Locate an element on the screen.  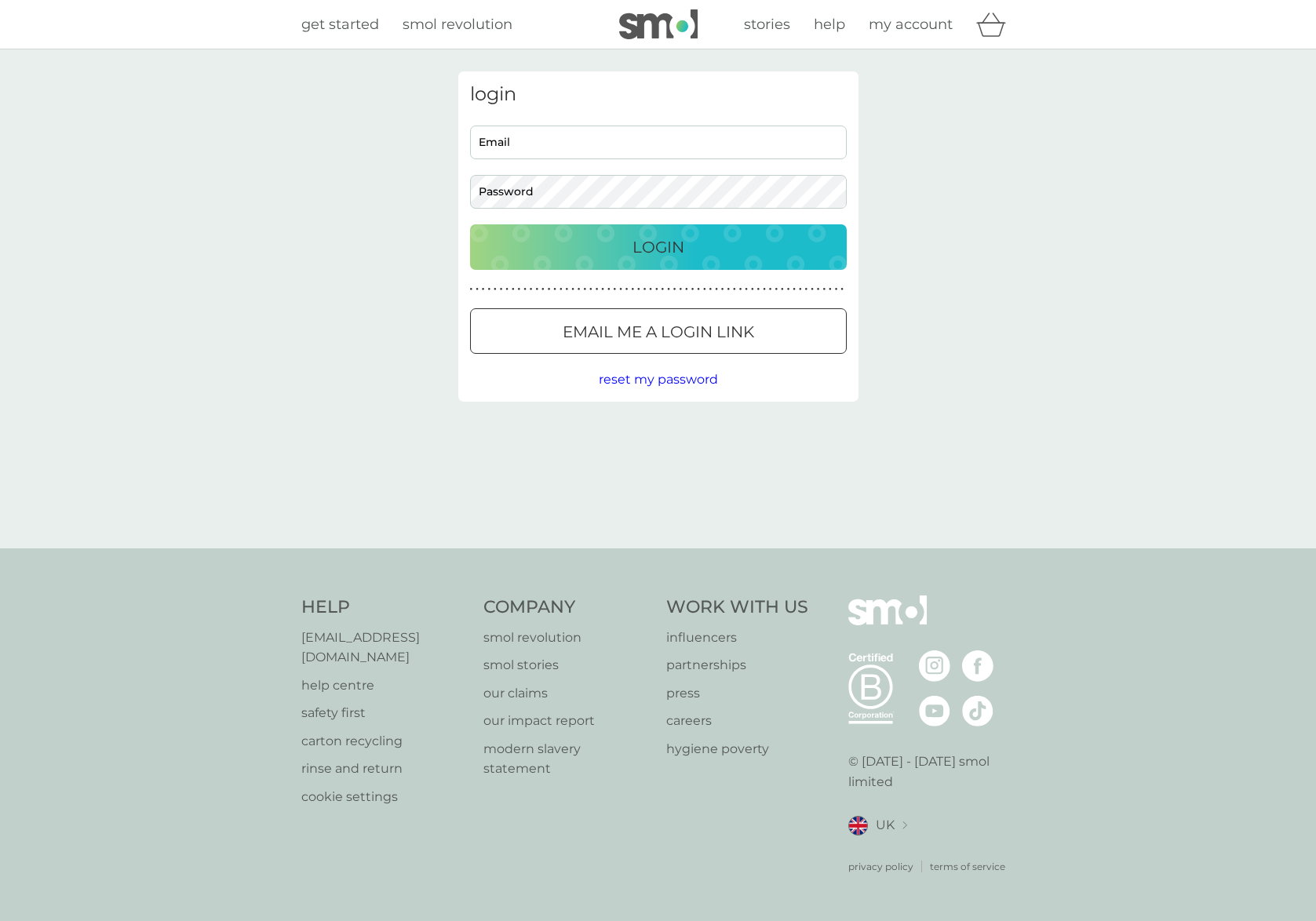
button: Email me a login link is located at coordinates (658, 331).